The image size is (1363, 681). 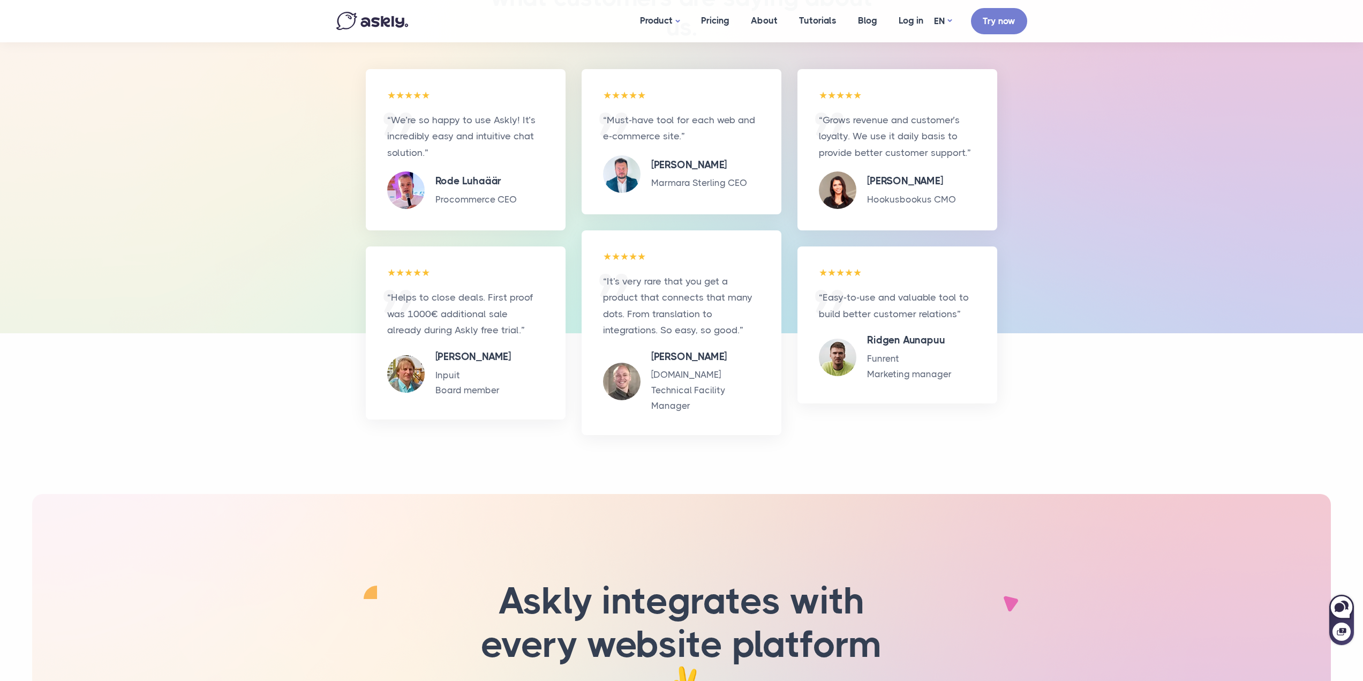 What do you see at coordinates (897, 137) in the screenshot?
I see `p: “Grows revenue and customer’s loyalty. We use it daily basis to provide better customer support.”` at bounding box center [897, 137].